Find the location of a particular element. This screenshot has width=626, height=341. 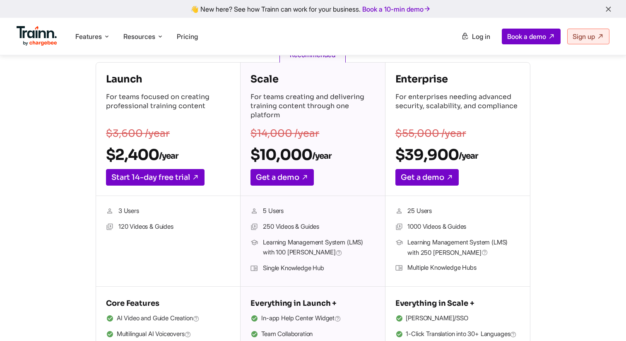

li: 3 Users is located at coordinates (168, 211).